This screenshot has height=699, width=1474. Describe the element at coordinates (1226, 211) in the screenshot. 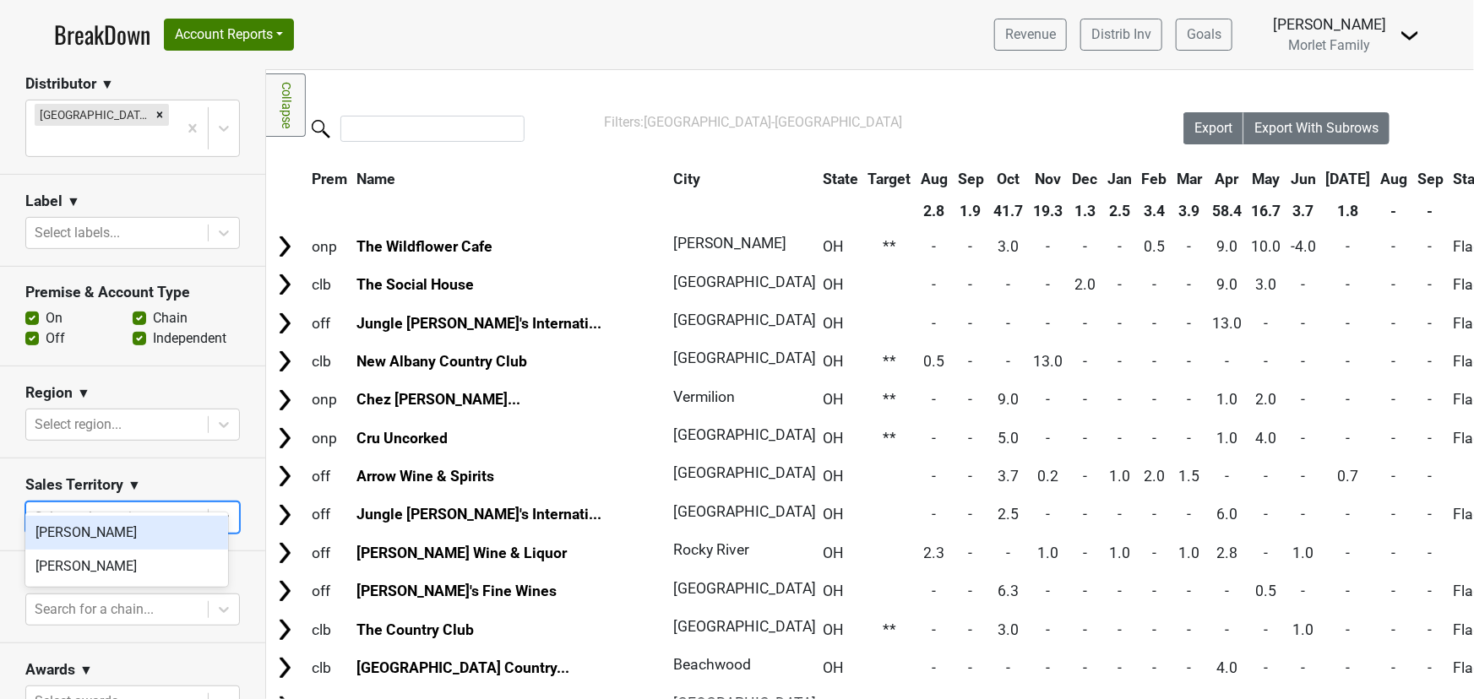

I see `th: 58.4` at that location.